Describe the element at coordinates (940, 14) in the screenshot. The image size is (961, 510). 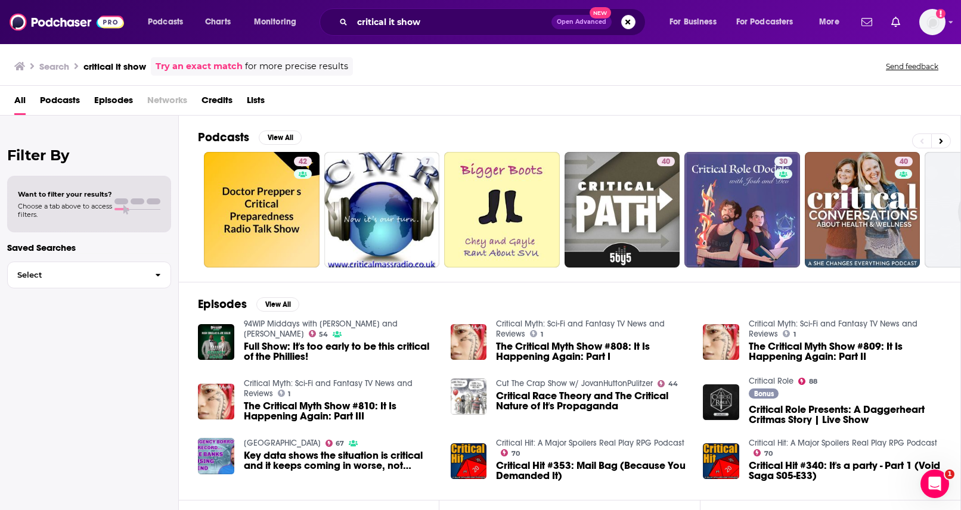
I see `svg: Add a profile image` at that location.